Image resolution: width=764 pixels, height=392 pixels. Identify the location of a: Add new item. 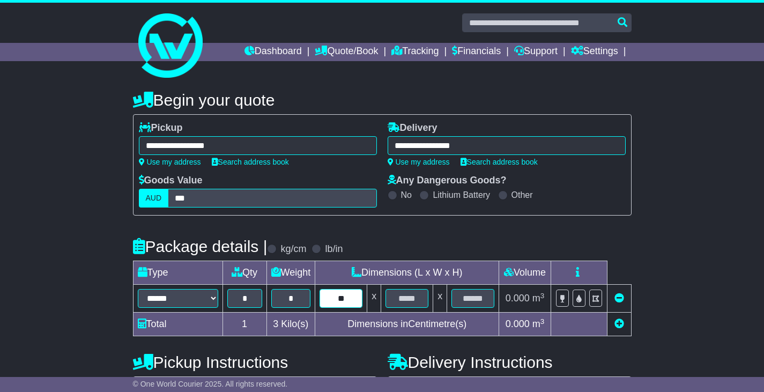
(620, 324).